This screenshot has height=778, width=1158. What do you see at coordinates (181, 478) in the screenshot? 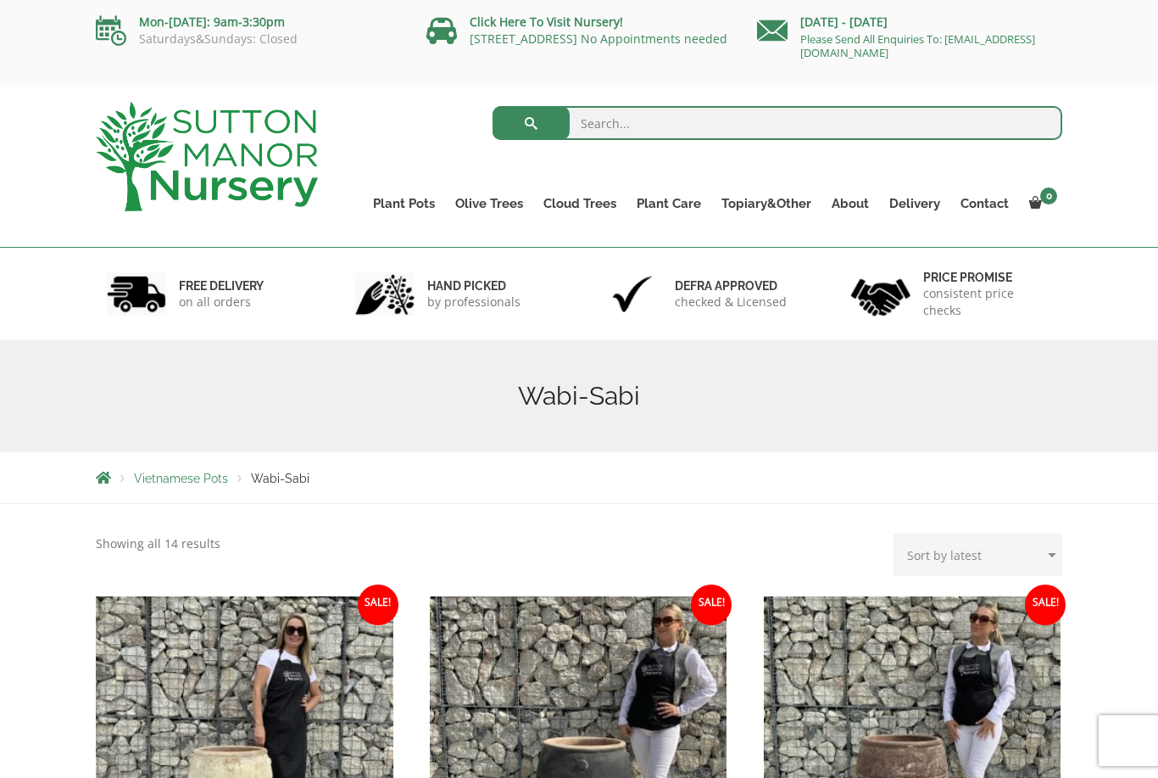
I see `a: Vietnamese Pots` at bounding box center [181, 478].